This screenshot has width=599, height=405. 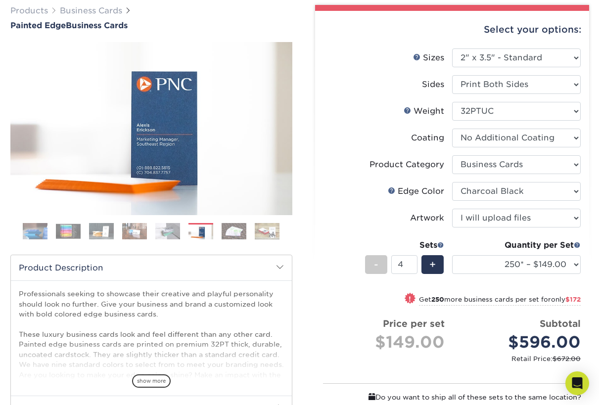 I want to click on img: Business Cards 03, so click(x=101, y=231).